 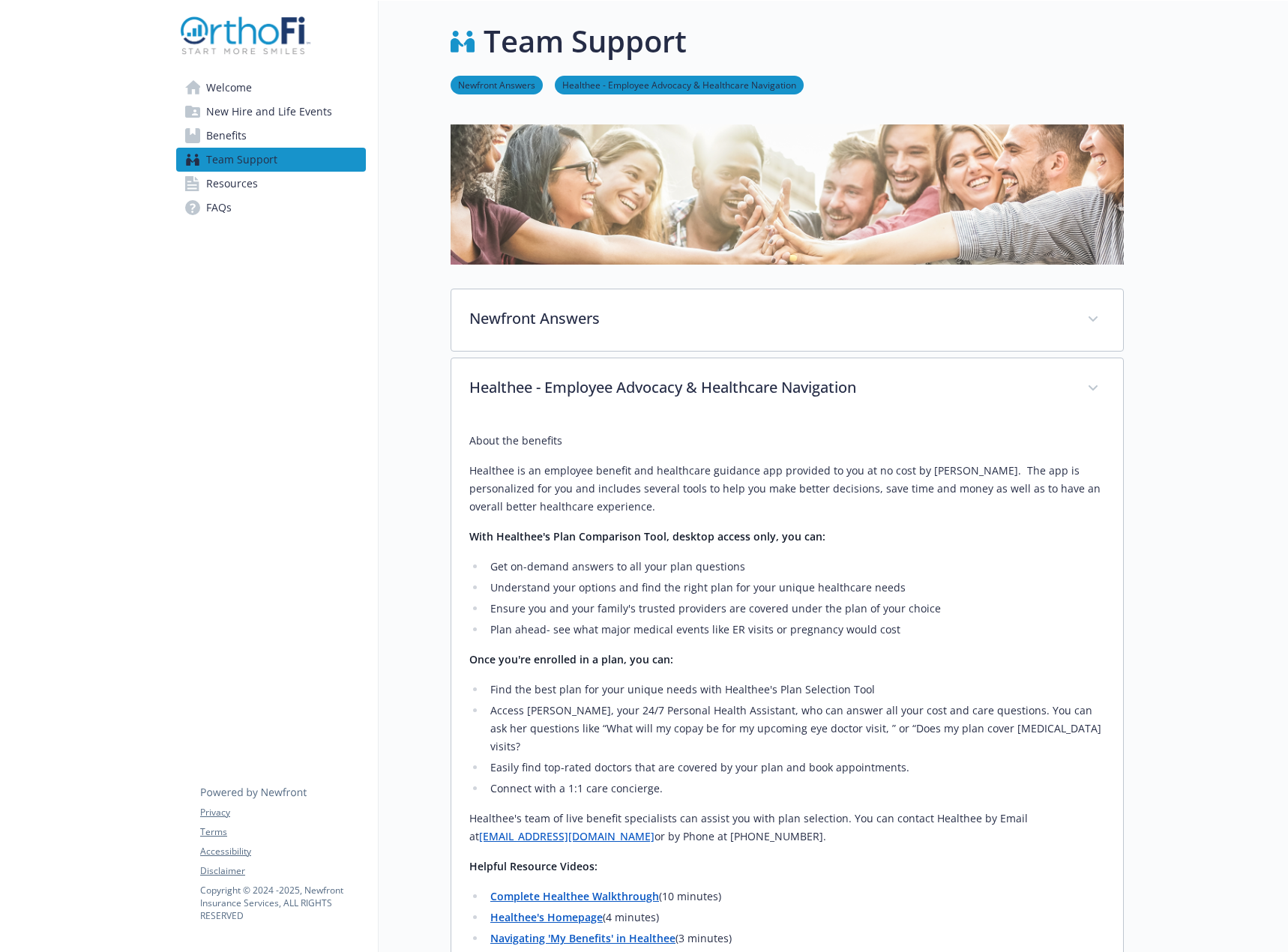 I want to click on strong: Healthee's Homepage, so click(x=546, y=917).